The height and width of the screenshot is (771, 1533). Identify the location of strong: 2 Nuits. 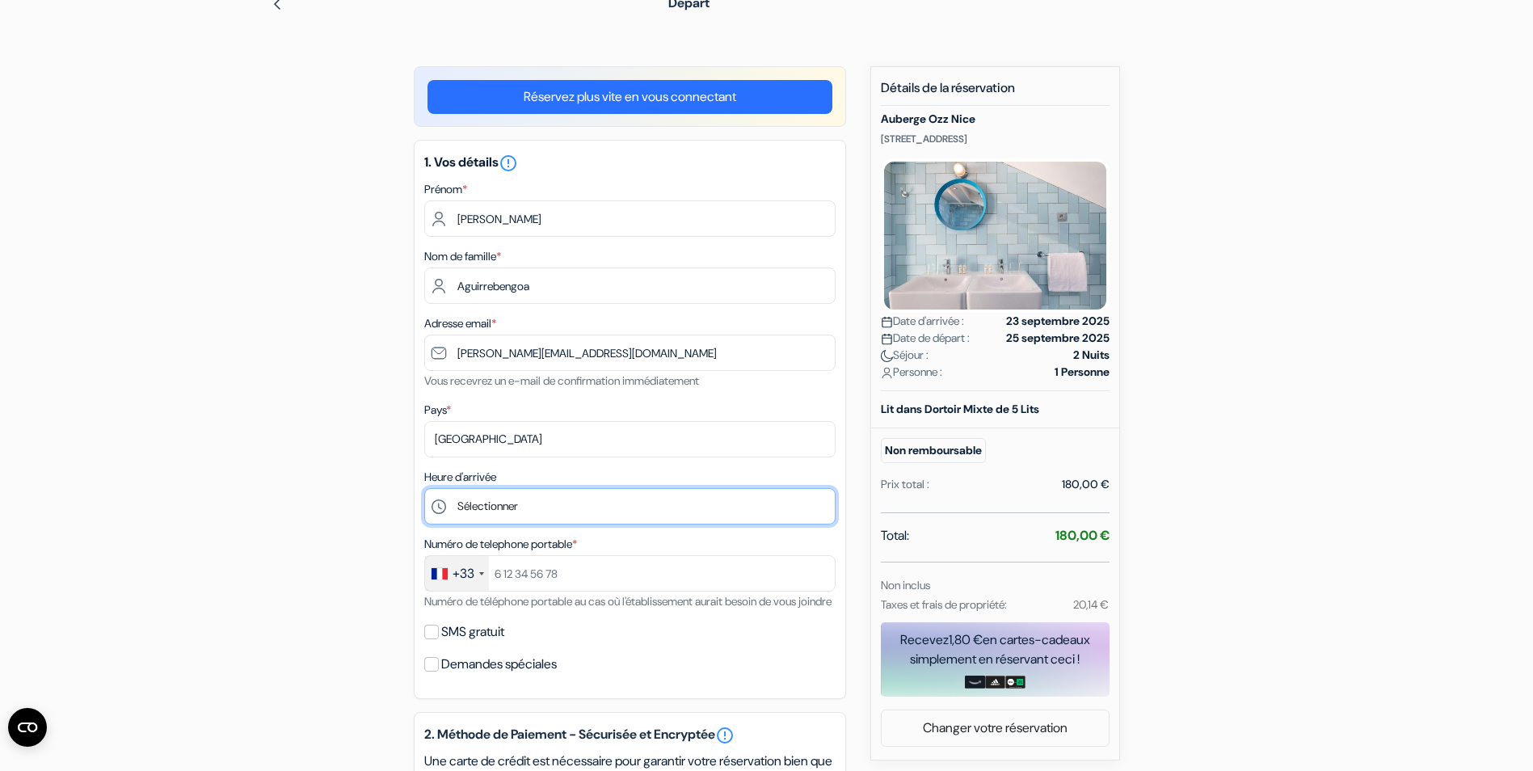
(1091, 355).